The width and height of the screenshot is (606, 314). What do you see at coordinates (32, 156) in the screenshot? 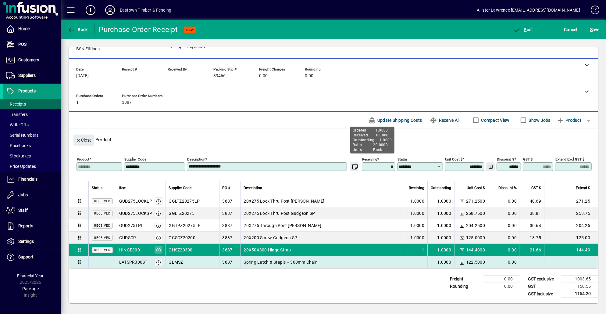
I see `a: Stocktakes` at bounding box center [32, 156].